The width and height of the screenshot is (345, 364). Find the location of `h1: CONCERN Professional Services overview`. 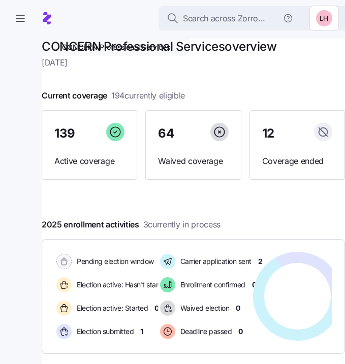

h1: CONCERN Professional Services overview is located at coordinates (193, 46).